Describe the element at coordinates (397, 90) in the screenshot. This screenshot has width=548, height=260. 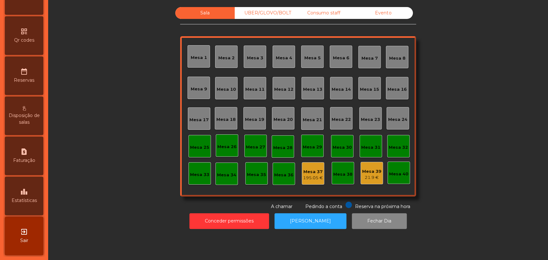
I see `div: Mesa 16` at that location.